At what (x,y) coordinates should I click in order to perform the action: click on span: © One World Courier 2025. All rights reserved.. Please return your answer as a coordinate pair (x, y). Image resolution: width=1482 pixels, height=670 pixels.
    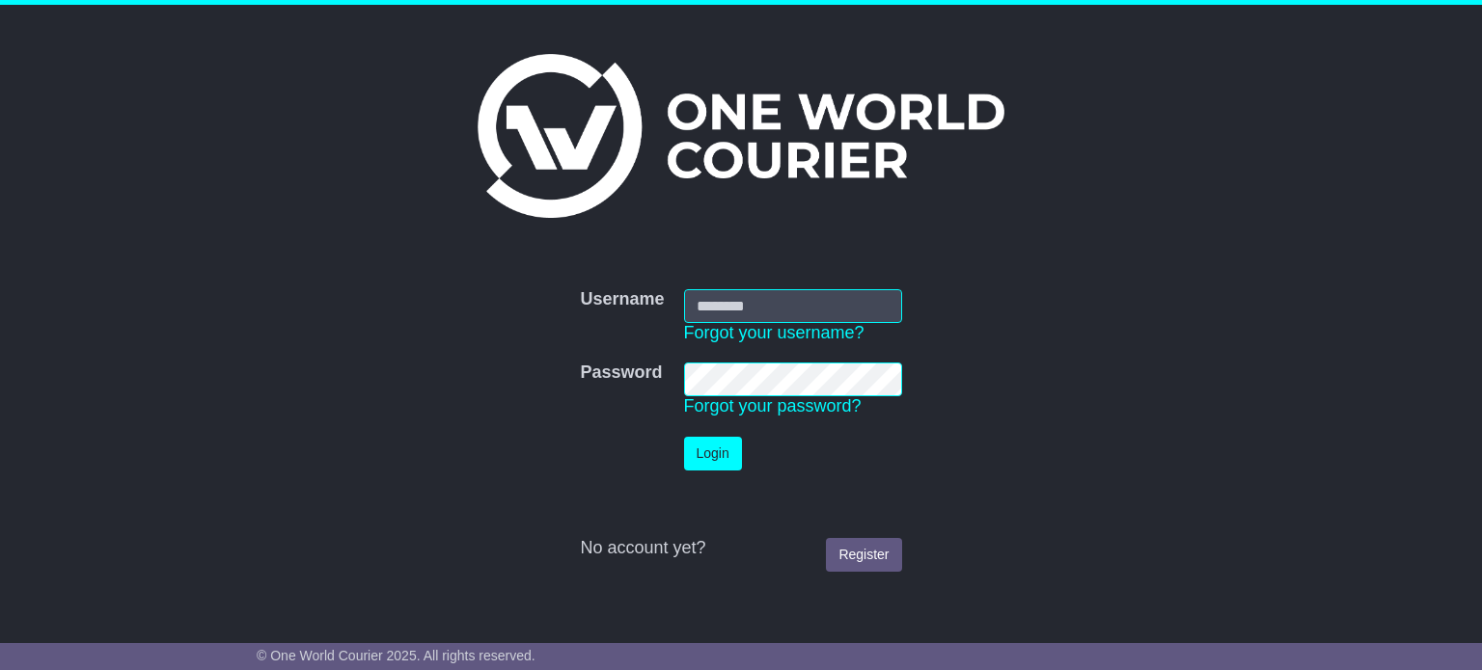
    Looking at the image, I should click on (396, 656).